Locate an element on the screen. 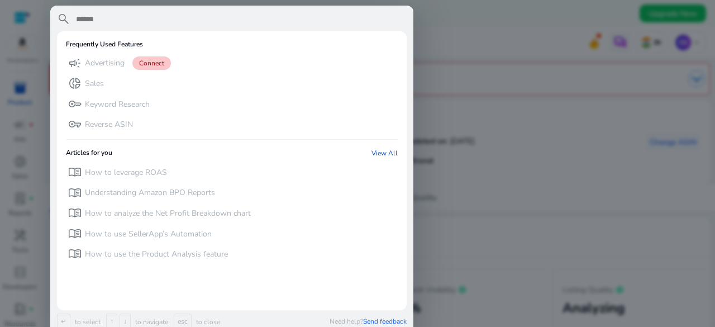  p: to navigate is located at coordinates (150, 322).